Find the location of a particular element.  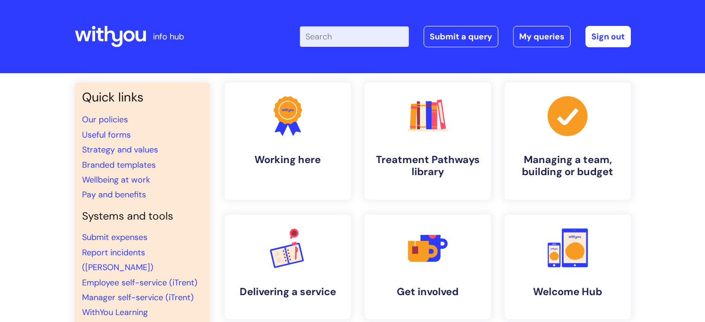

a: Managing a team, building or budget is located at coordinates (568, 141).